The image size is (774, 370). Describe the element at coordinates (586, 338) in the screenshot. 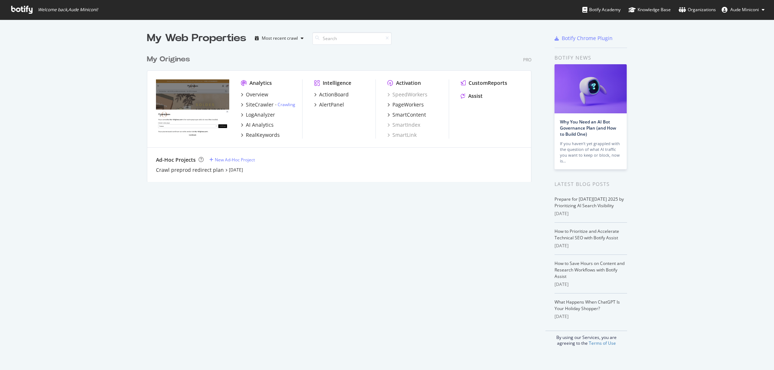

I see `div: By using our Services, you are agreeing to the` at that location.